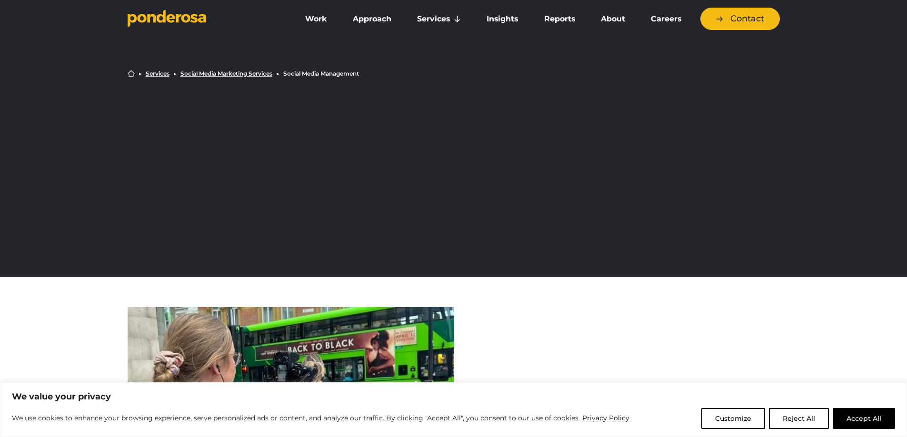  I want to click on p: We use cookies to enhance your browsing experience, serve personalized ads or content, and analyz..., so click(321, 418).